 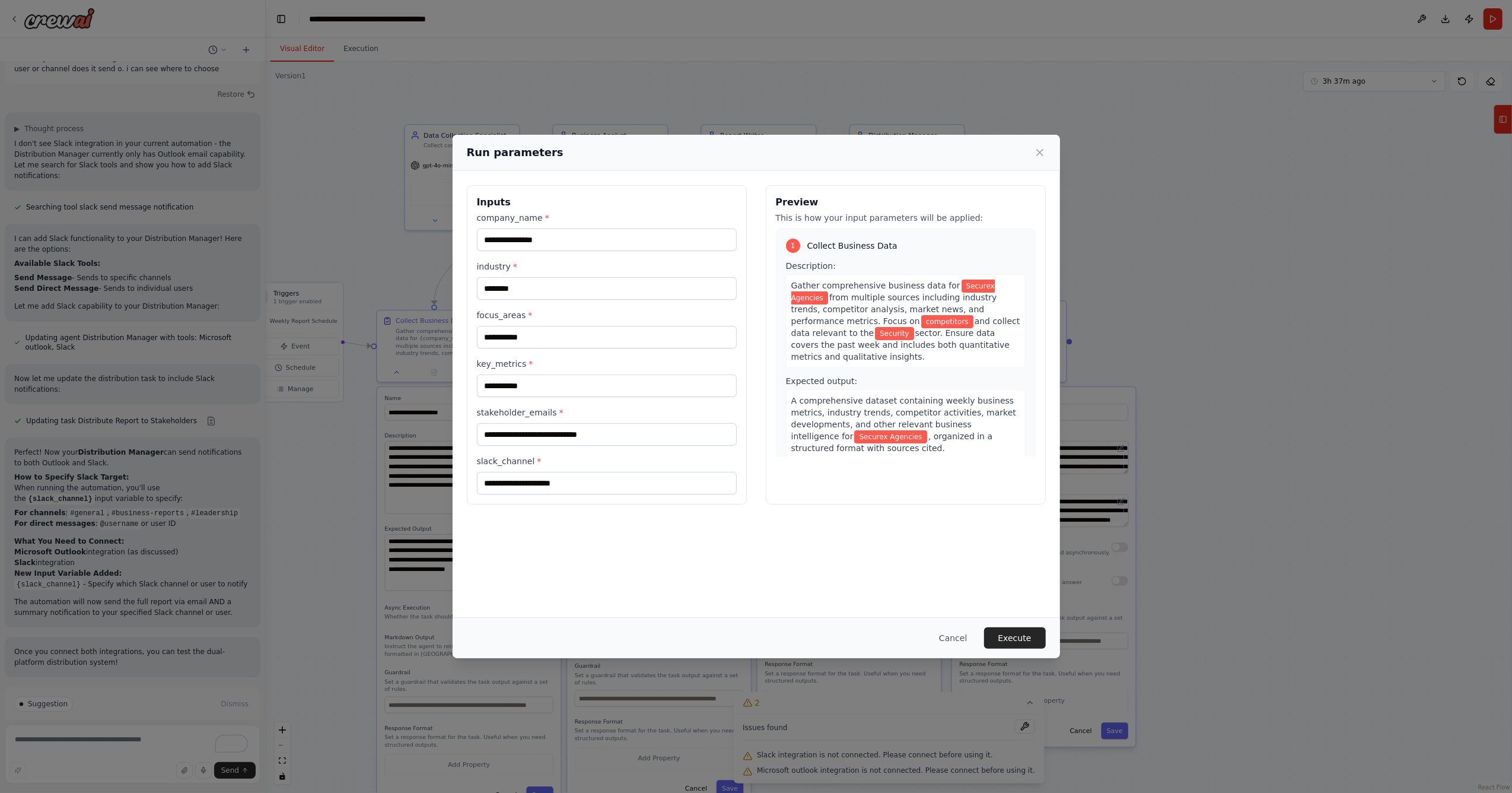 What do you see at coordinates (607, 364) in the screenshot?
I see `label: key_metrics` at bounding box center [607, 364].